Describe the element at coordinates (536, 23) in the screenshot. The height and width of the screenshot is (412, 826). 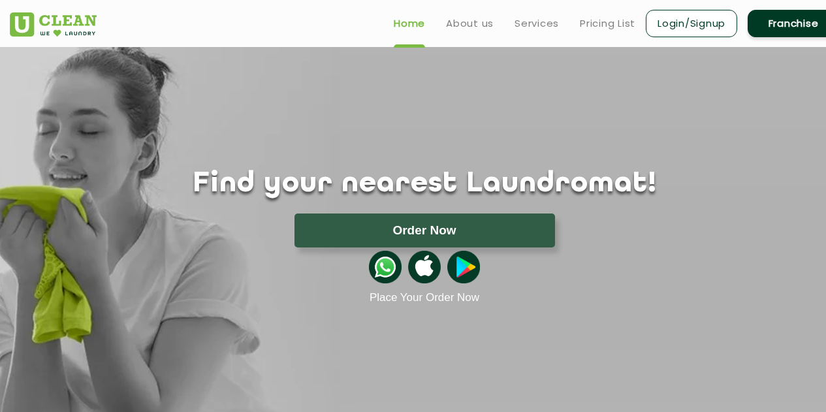
I see `a: Services` at that location.